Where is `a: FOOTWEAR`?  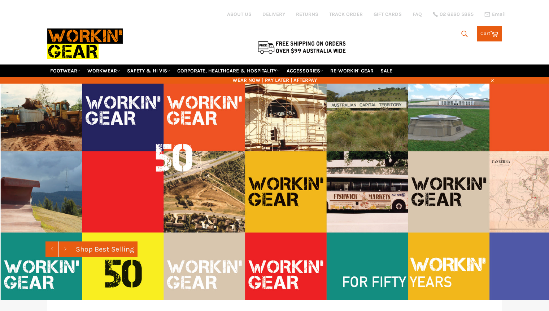 a: FOOTWEAR is located at coordinates (65, 71).